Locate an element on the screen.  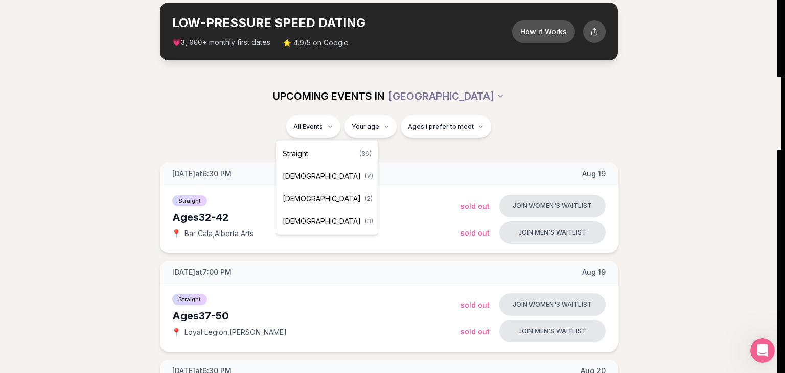
span: ( 7 ) is located at coordinates (369, 176).